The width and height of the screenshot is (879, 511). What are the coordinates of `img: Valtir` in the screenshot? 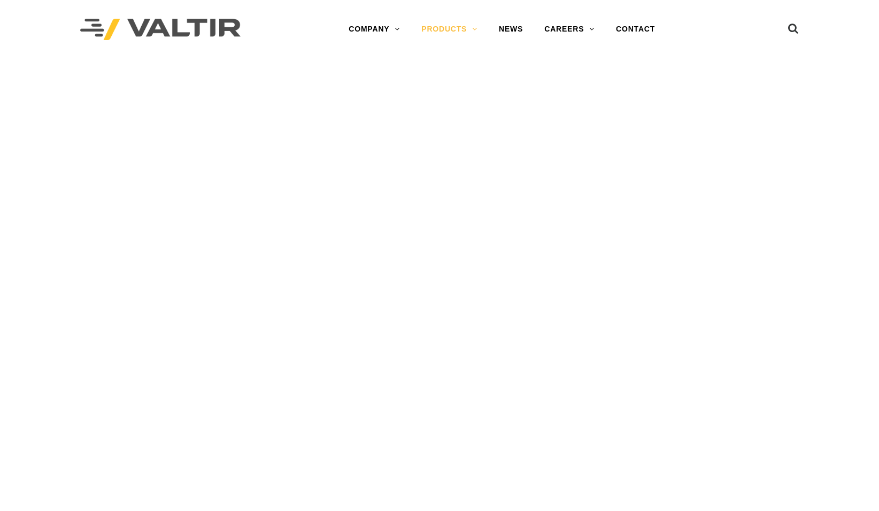 It's located at (160, 29).